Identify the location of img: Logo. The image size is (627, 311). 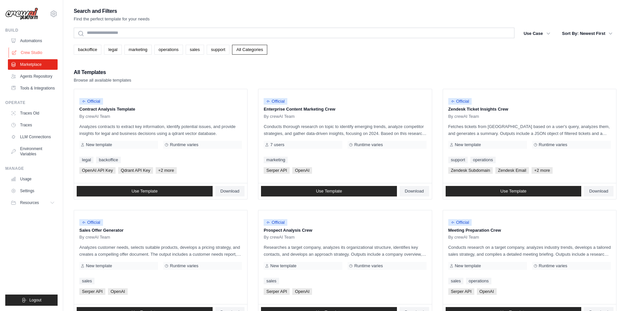
(22, 14).